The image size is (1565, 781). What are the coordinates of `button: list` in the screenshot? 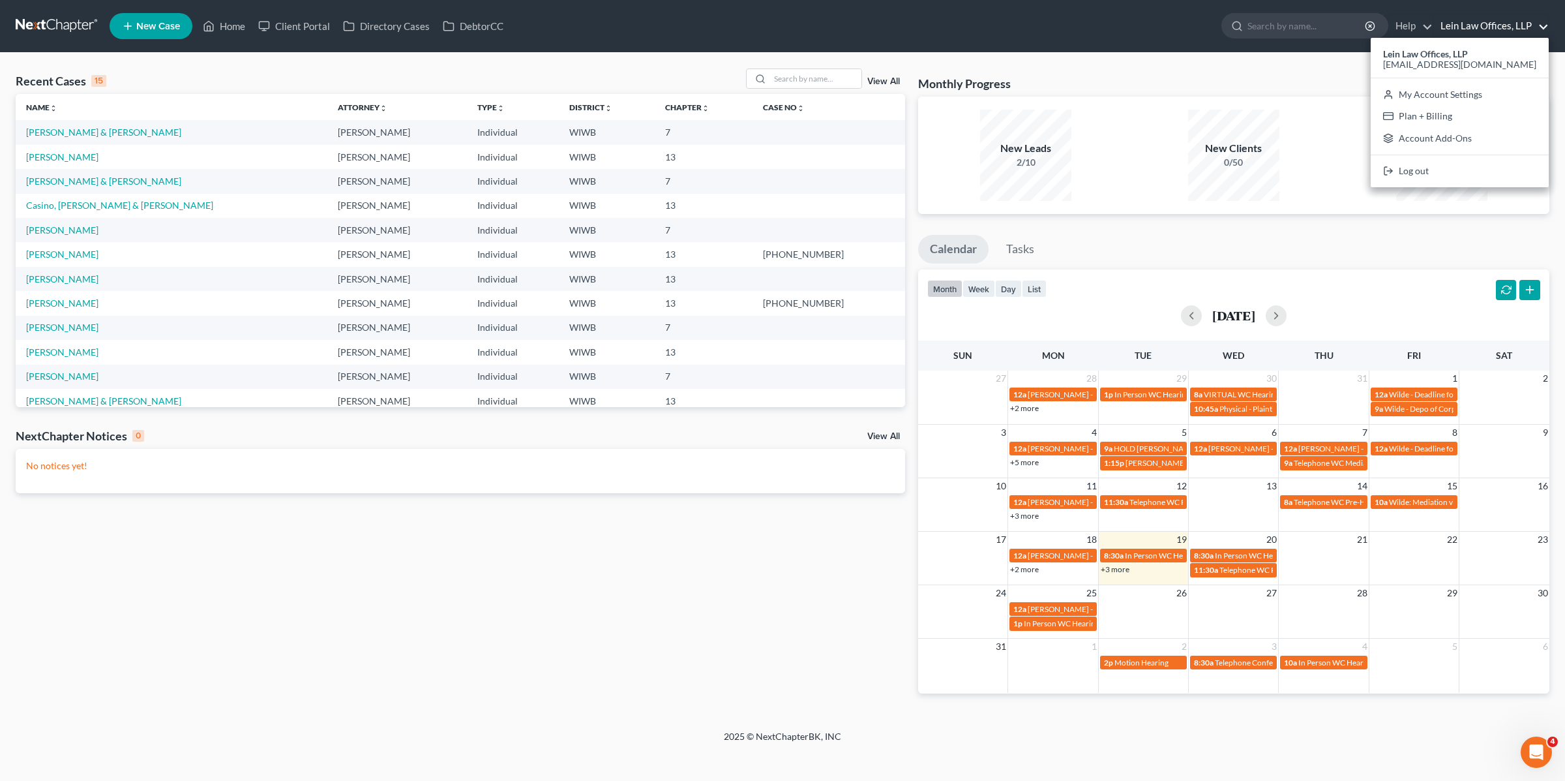 It's located at (1034, 288).